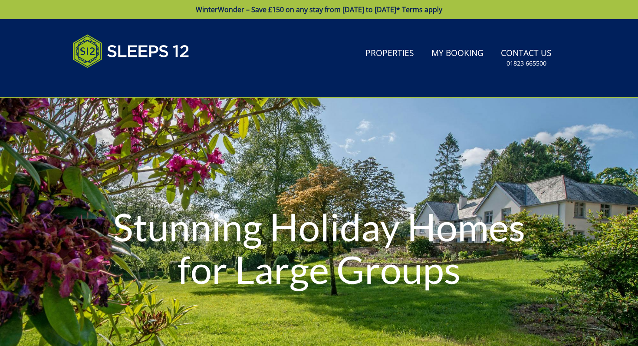 The image size is (638, 346). I want to click on img: Sleeps 12, so click(131, 51).